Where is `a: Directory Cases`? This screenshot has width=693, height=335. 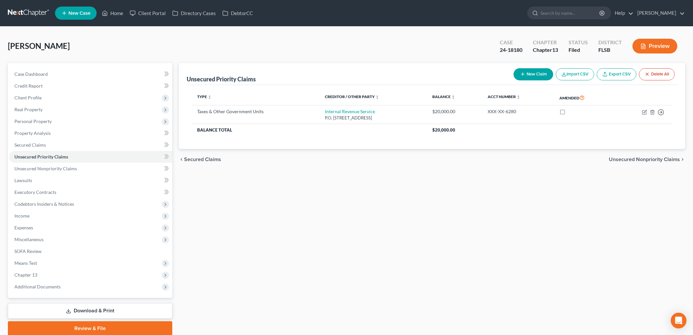
a: Directory Cases is located at coordinates (194, 13).